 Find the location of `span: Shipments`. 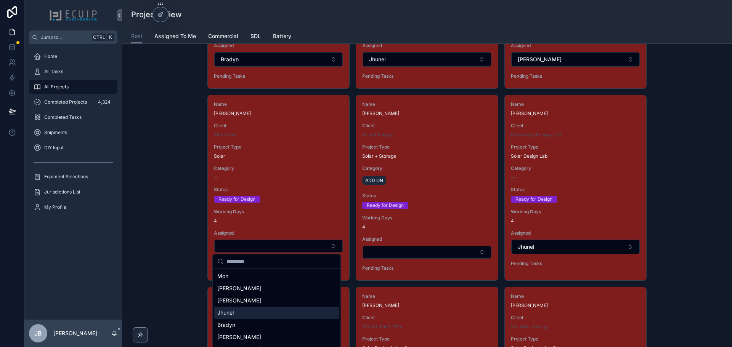

span: Shipments is located at coordinates (56, 133).